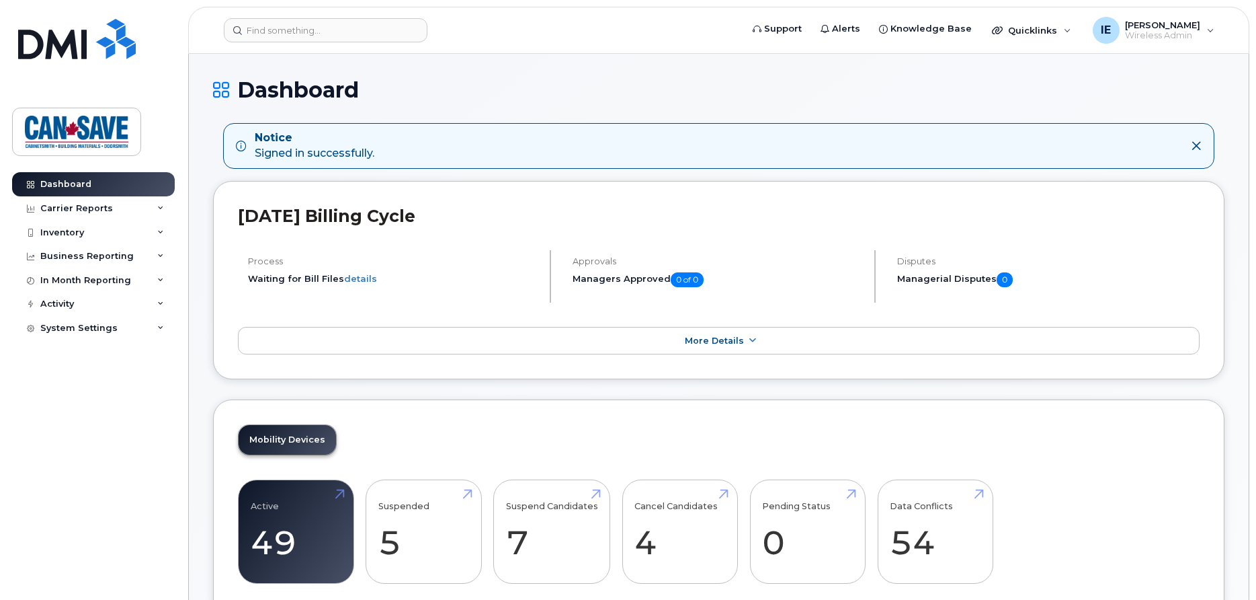  I want to click on h5: Managerial Disputes, so click(1049, 280).